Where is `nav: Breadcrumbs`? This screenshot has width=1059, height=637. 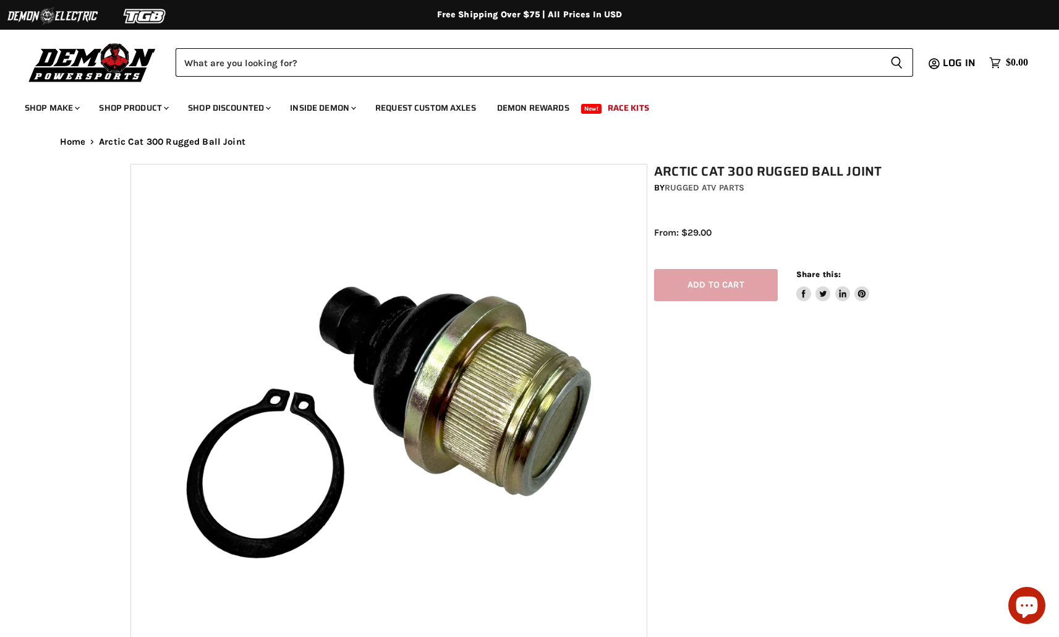 nav: Breadcrumbs is located at coordinates (530, 142).